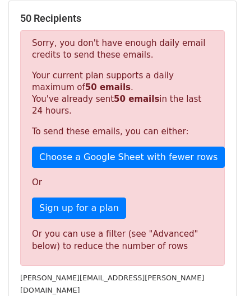  Describe the element at coordinates (79, 208) in the screenshot. I see `a: Sign up for a plan` at that location.